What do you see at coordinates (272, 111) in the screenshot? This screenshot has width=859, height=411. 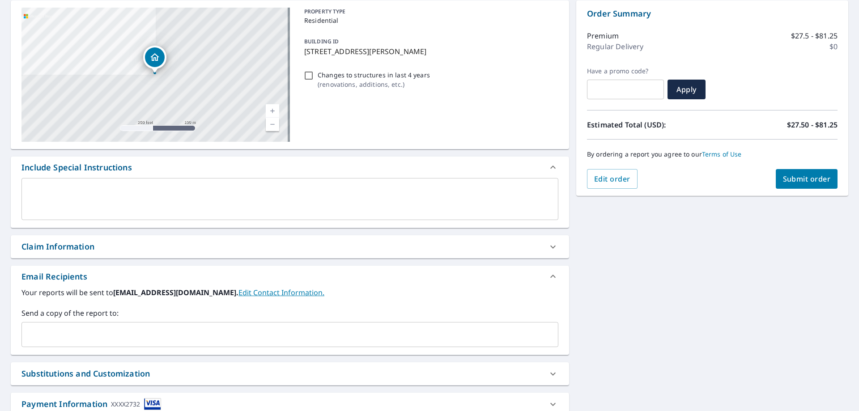 I see `a: Current Level 17, Zoom In` at bounding box center [272, 111].